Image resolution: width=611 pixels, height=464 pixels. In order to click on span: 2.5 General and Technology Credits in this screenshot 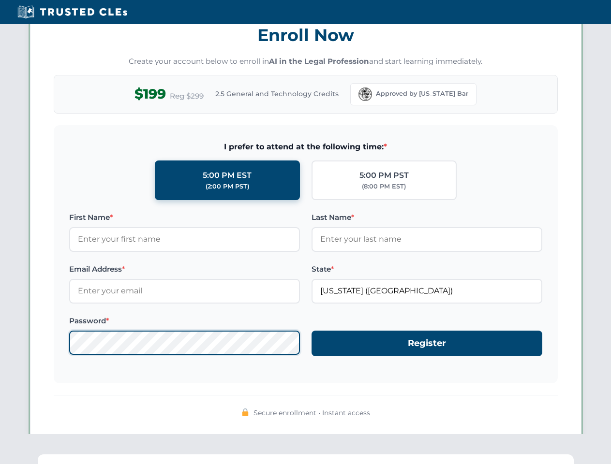, I will do `click(277, 94)`.